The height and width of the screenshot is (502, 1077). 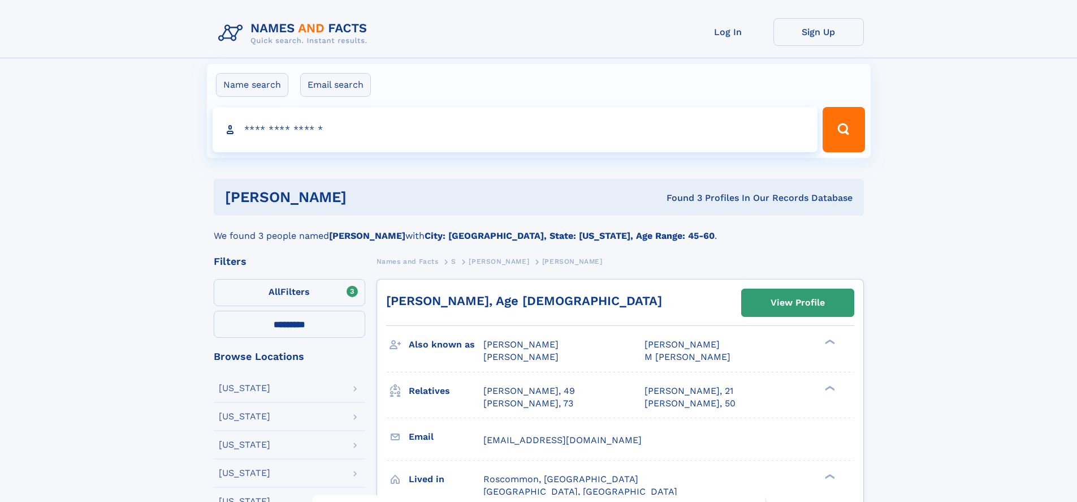 I want to click on label: Name search, so click(x=252, y=85).